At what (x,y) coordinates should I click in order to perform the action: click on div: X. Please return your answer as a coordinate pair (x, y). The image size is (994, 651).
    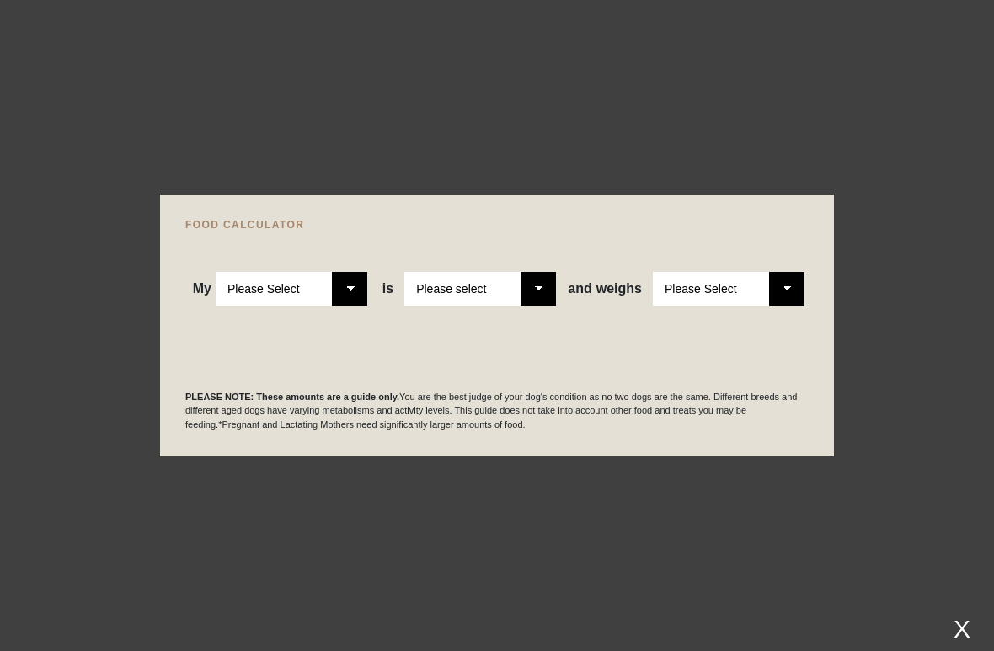
    Looking at the image, I should click on (962, 628).